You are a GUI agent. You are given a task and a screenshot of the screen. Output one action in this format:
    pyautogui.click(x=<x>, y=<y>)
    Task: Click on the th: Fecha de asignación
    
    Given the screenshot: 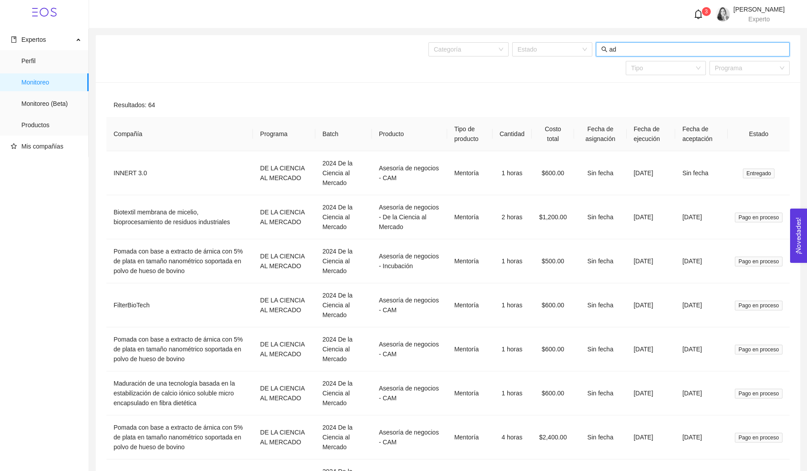 What is the action you would take?
    pyautogui.click(x=600, y=134)
    